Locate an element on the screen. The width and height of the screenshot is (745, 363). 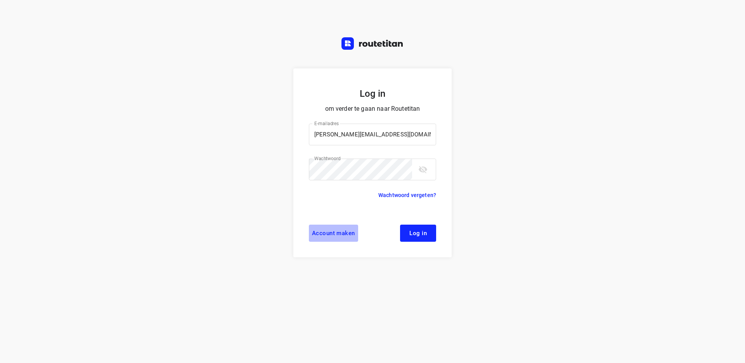
a: Routetitan is located at coordinates (373, 44).